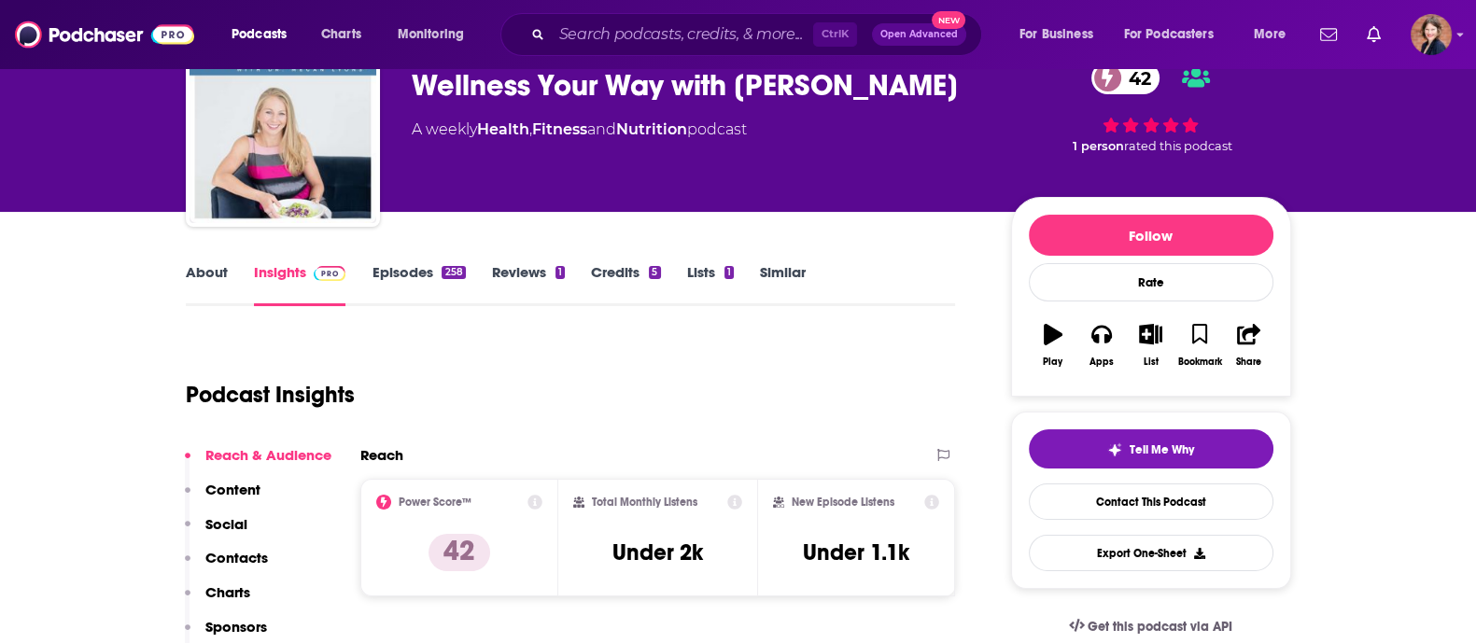  I want to click on p: Contacts, so click(236, 557).